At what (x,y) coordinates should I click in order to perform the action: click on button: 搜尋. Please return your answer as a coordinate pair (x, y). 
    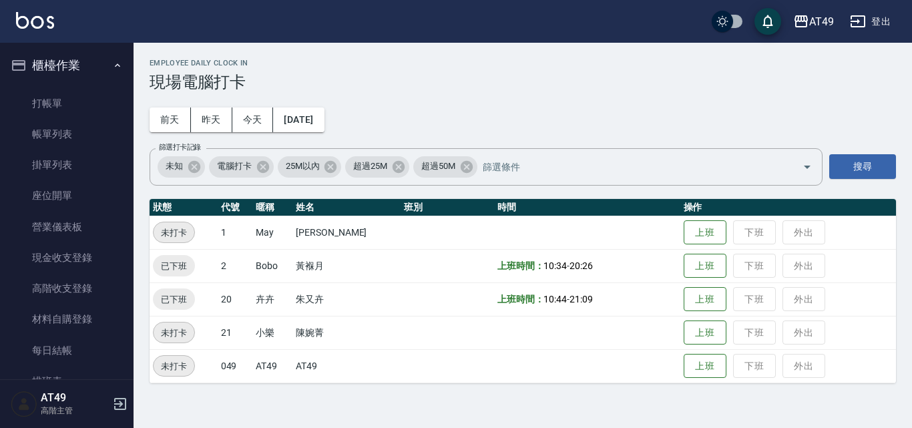
    Looking at the image, I should click on (863, 166).